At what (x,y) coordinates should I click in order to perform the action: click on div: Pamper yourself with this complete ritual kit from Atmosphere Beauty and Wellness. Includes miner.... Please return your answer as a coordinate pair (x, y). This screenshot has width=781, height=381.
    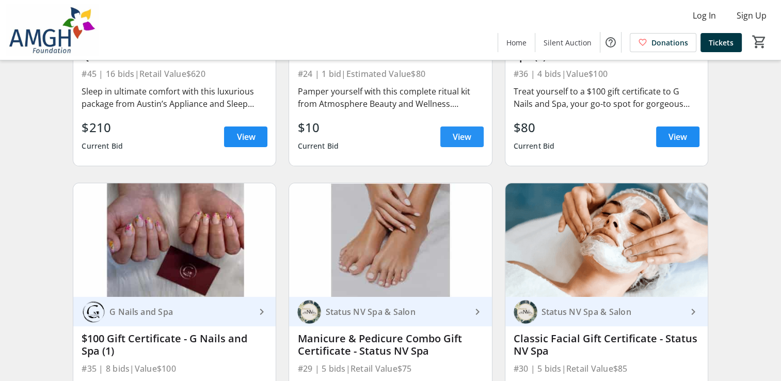
    Looking at the image, I should click on (390, 98).